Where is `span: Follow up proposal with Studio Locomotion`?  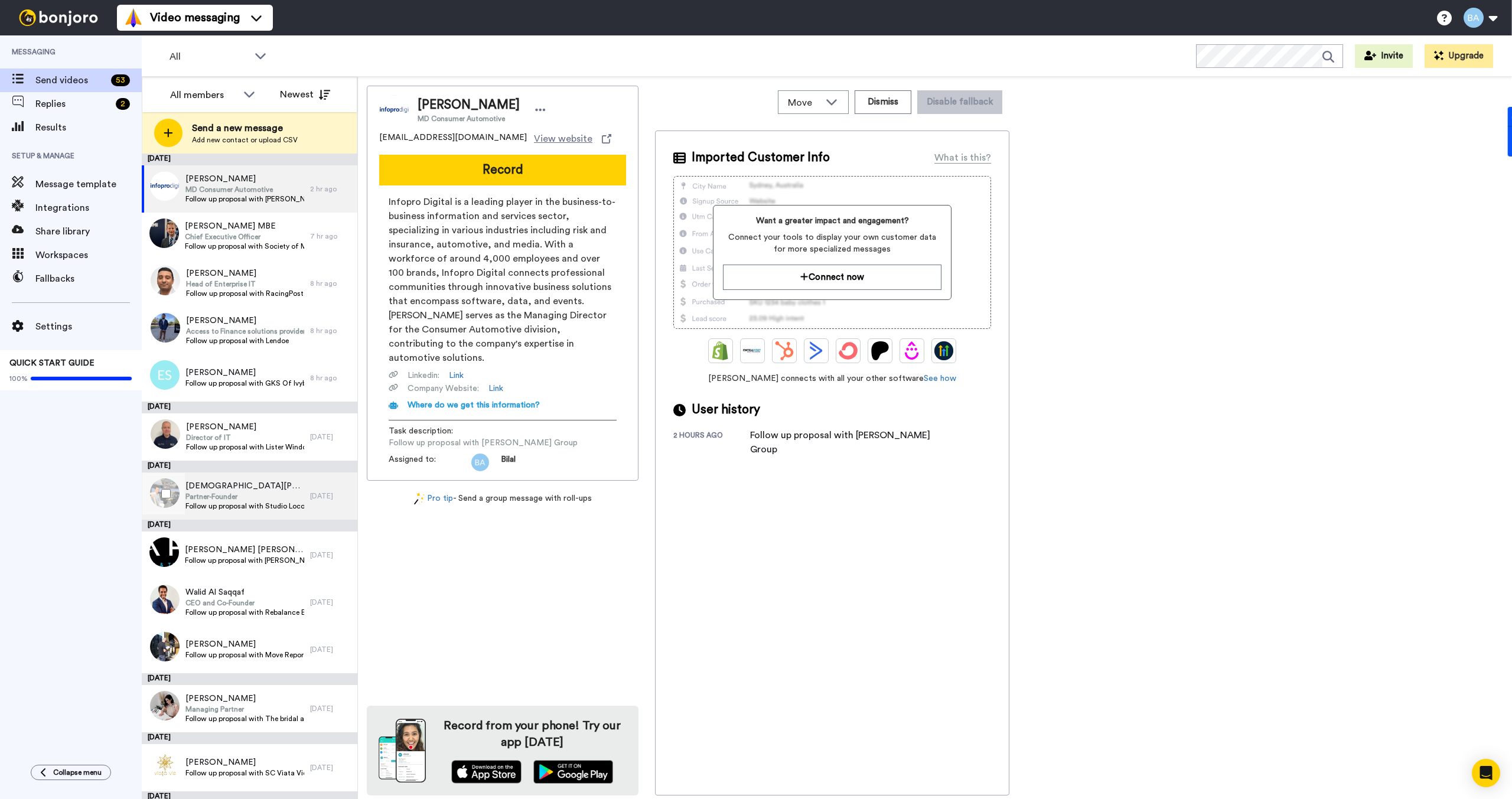
span: Follow up proposal with Studio Locomotion is located at coordinates (244, 506).